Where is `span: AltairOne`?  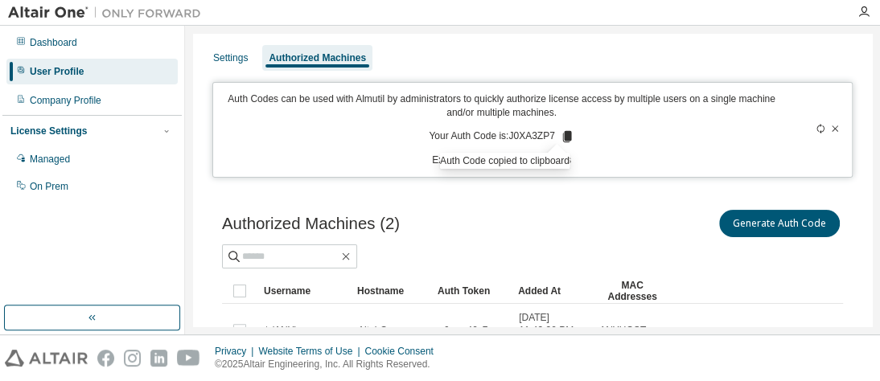 span: AltairOne is located at coordinates (378, 331).